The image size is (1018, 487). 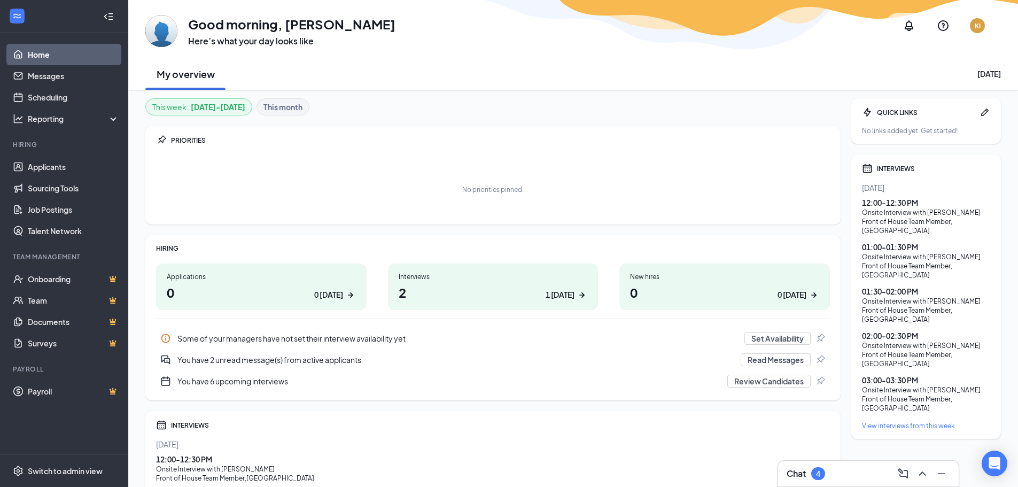 What do you see at coordinates (65, 144) in the screenshot?
I see `div: Hiring` at bounding box center [65, 144].